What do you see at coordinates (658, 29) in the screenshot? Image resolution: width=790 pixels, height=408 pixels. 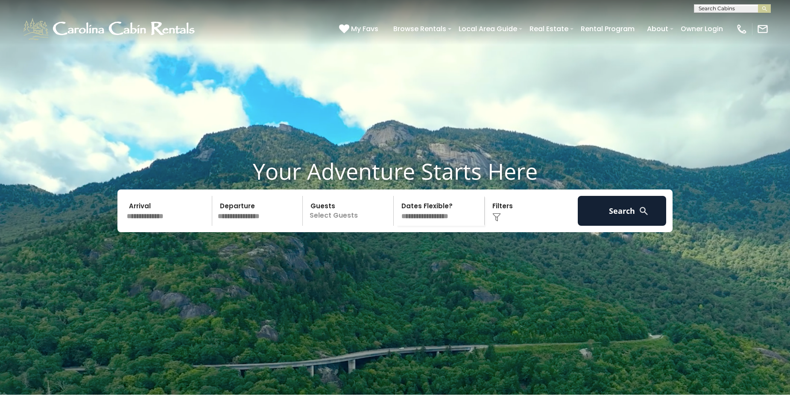 I see `a: About` at bounding box center [658, 29].